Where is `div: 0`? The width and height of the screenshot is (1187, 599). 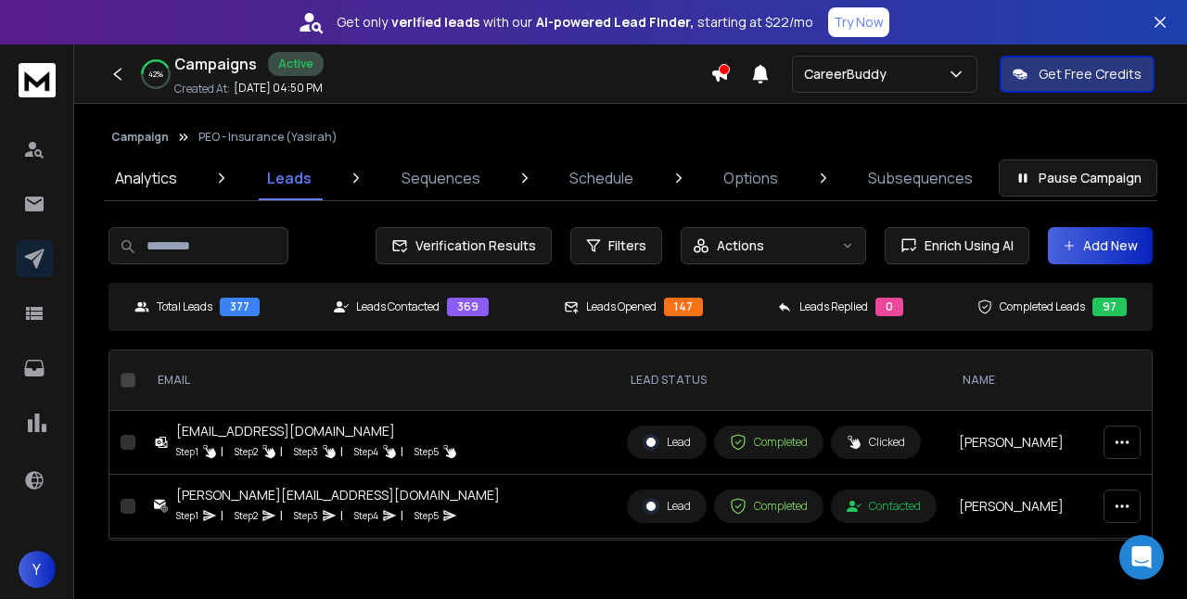
div: 0 is located at coordinates (889, 307).